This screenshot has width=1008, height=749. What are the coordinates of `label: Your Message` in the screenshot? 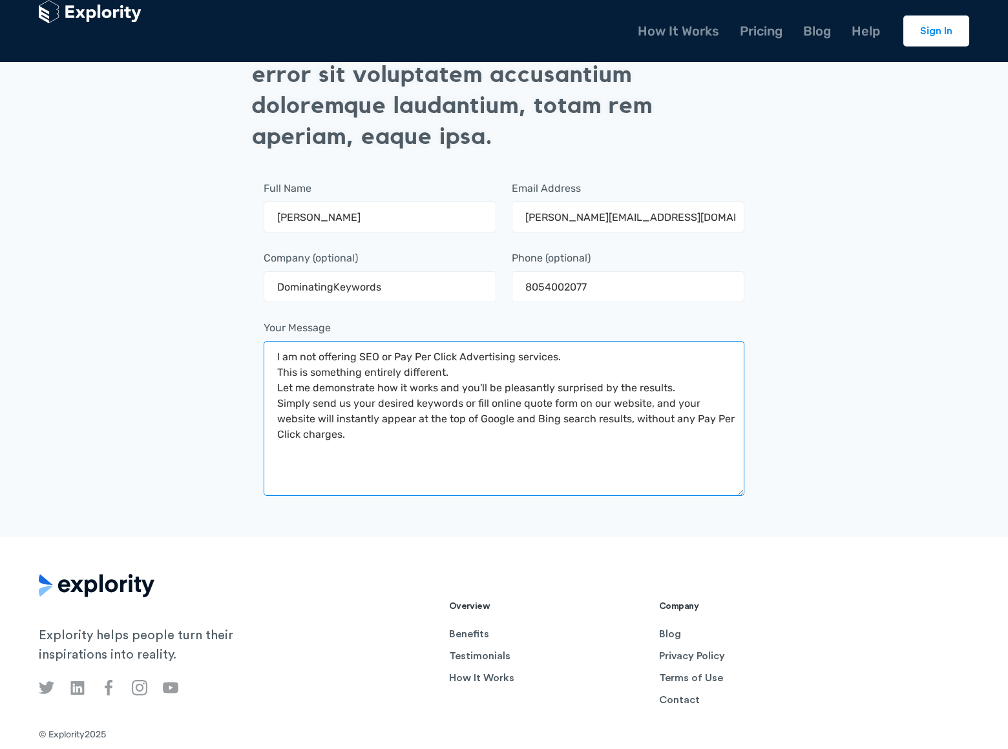 It's located at (504, 328).